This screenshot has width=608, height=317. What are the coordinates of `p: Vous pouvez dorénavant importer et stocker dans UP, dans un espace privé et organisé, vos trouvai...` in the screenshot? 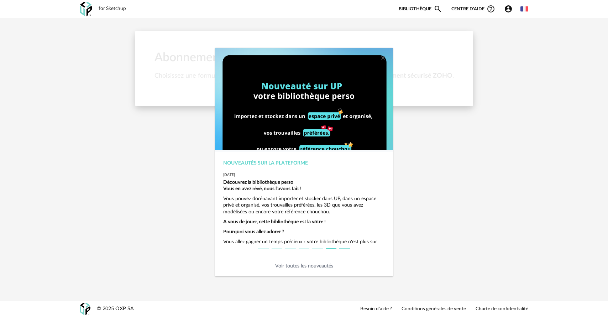 It's located at (304, 205).